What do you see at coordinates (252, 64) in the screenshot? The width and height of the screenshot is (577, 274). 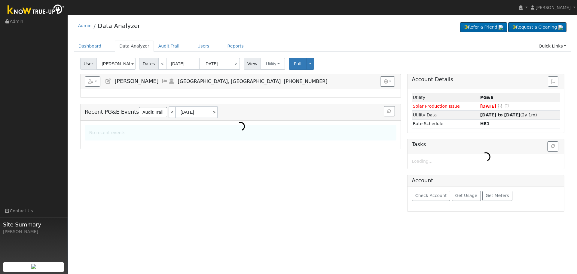 I see `span: View` at bounding box center [252, 64].